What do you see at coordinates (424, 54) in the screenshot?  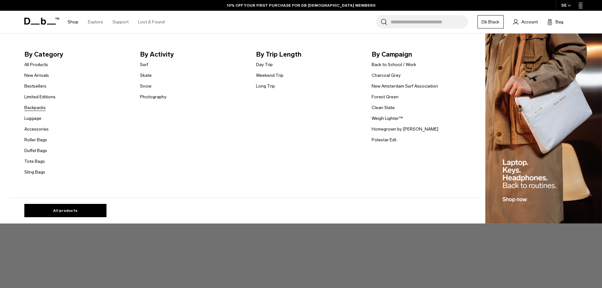 I see `span: By Campaign` at bounding box center [424, 54].